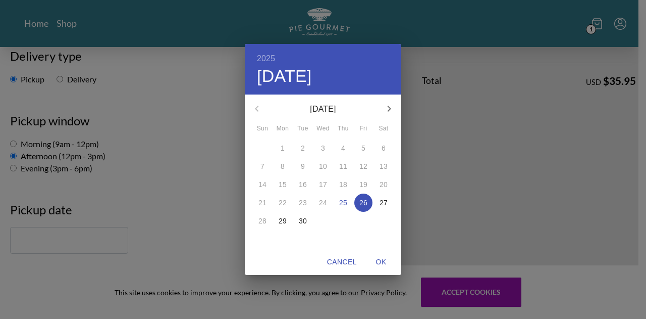  Describe the element at coordinates (342, 261) in the screenshot. I see `button: Cancel` at that location.